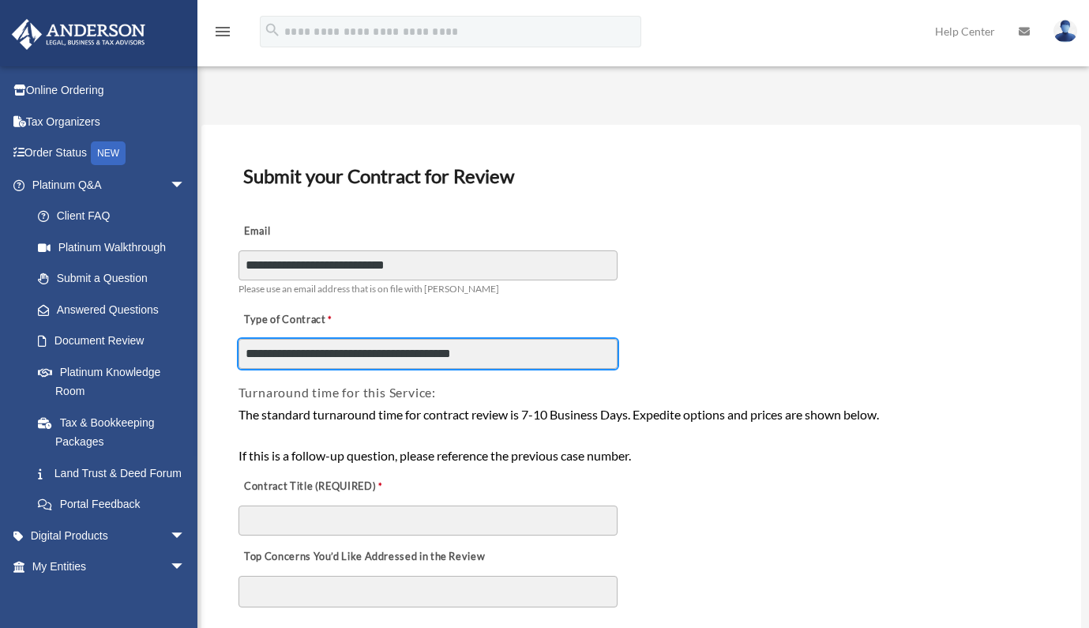 This screenshot has width=1089, height=628. Describe the element at coordinates (115, 432) in the screenshot. I see `a: Tax & Bookkeeping Packages` at that location.